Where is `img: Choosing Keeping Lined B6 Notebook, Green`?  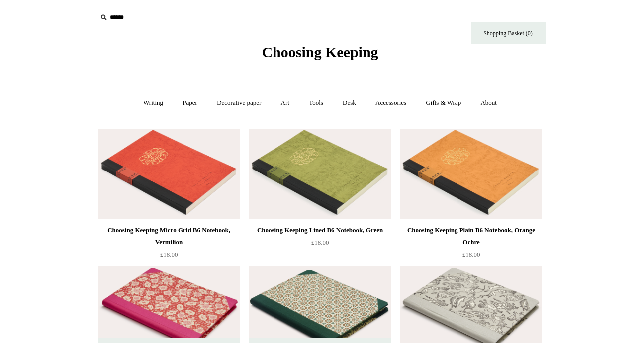 img: Choosing Keeping Lined B6 Notebook, Green is located at coordinates (320, 174).